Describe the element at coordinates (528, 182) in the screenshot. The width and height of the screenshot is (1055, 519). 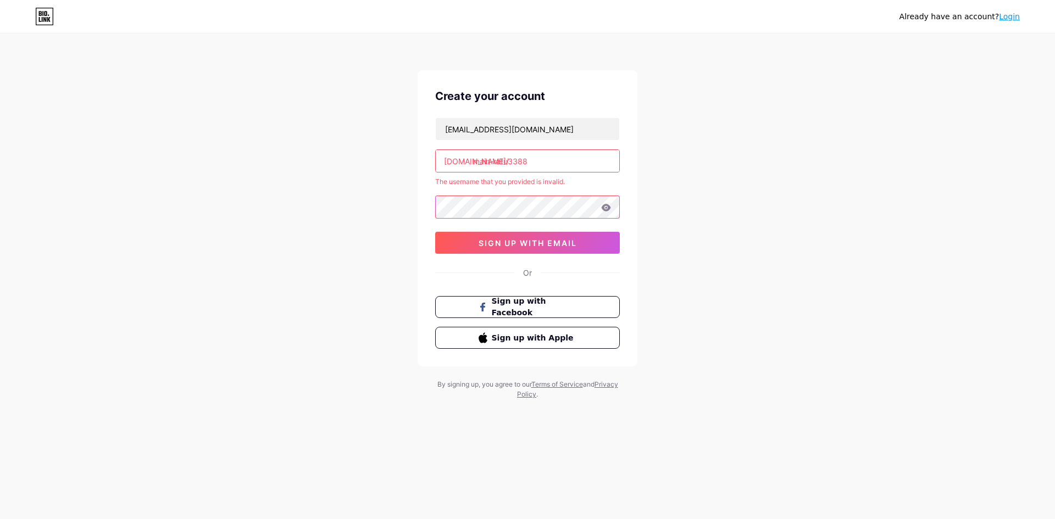
I see `div: The username that you provided is invalid.` at that location.